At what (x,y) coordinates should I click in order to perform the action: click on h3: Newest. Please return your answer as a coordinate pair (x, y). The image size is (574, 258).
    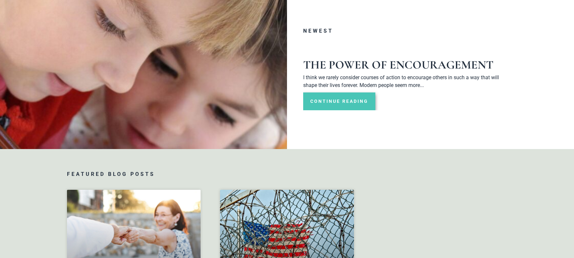
    Looking at the image, I should click on (407, 31).